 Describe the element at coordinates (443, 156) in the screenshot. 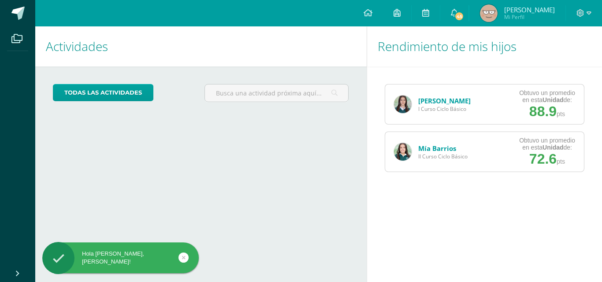

I see `span: II Curso Ciclo Básico` at that location.